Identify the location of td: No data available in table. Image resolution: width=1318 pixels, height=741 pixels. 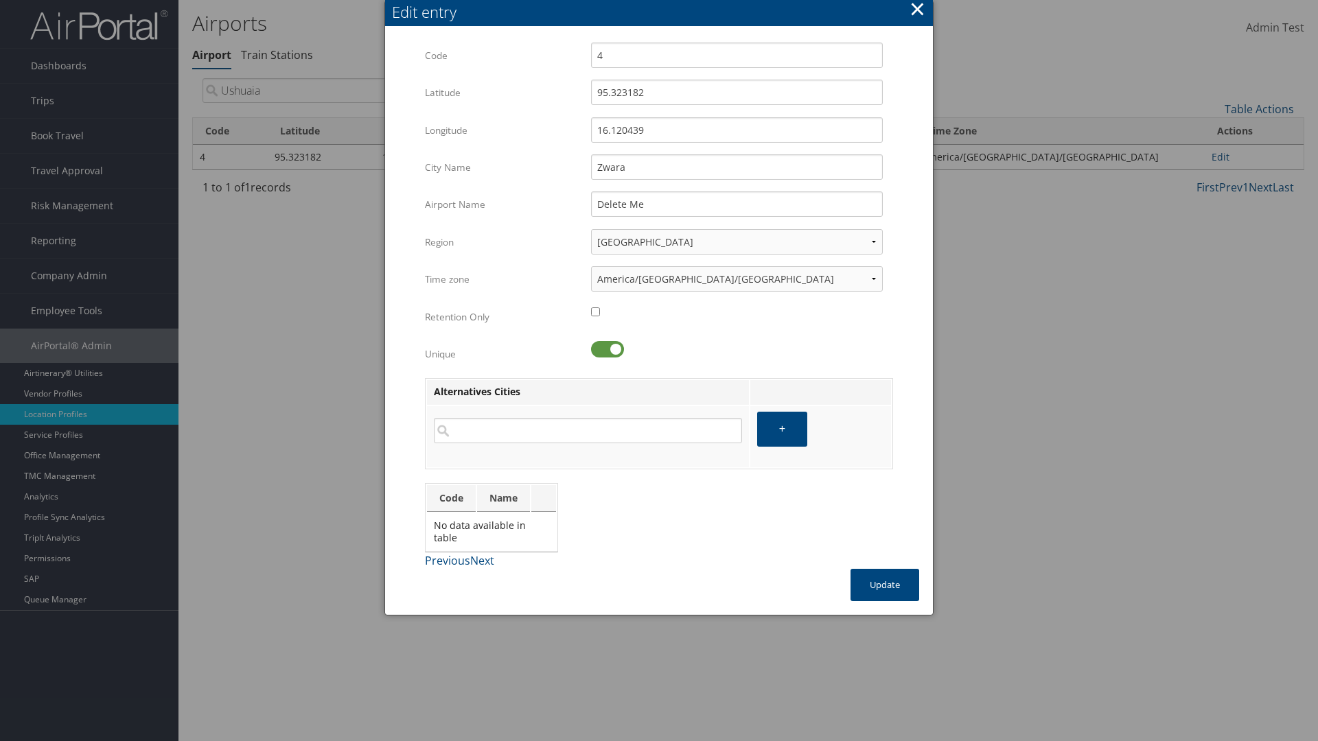
(491, 532).